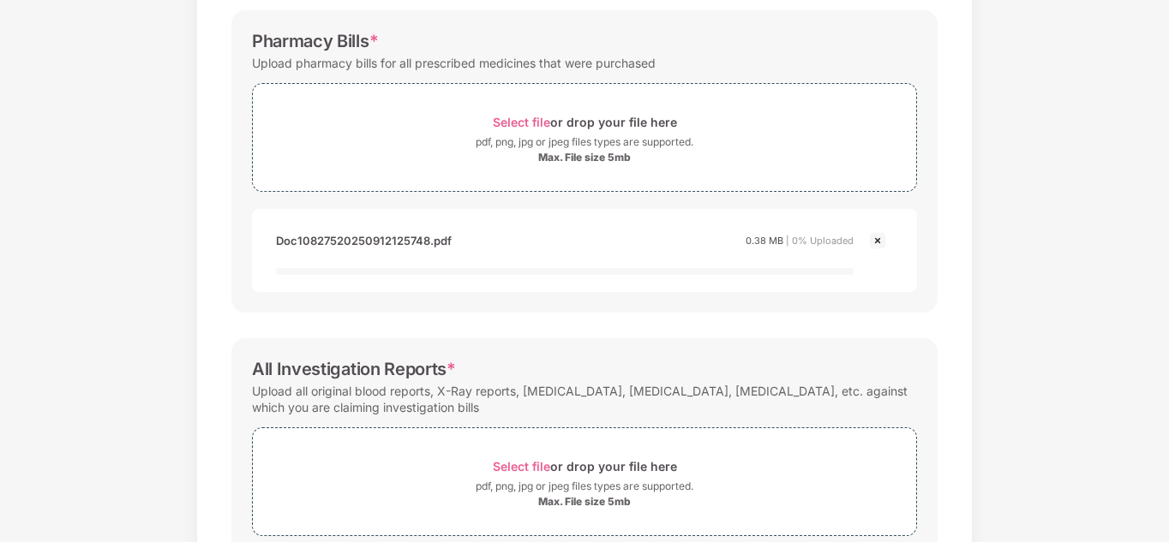  I want to click on span: 0.38 MB, so click(764, 241).